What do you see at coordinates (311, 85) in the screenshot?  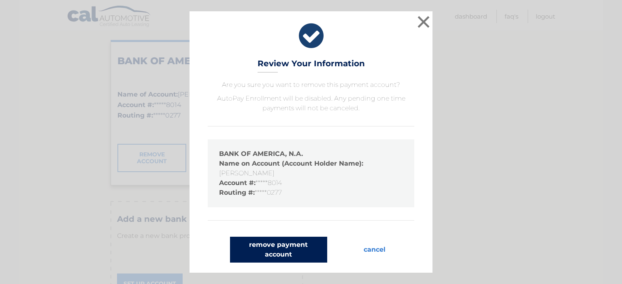 I see `p: Are you sure you want to remove this payment account?` at bounding box center [311, 85].